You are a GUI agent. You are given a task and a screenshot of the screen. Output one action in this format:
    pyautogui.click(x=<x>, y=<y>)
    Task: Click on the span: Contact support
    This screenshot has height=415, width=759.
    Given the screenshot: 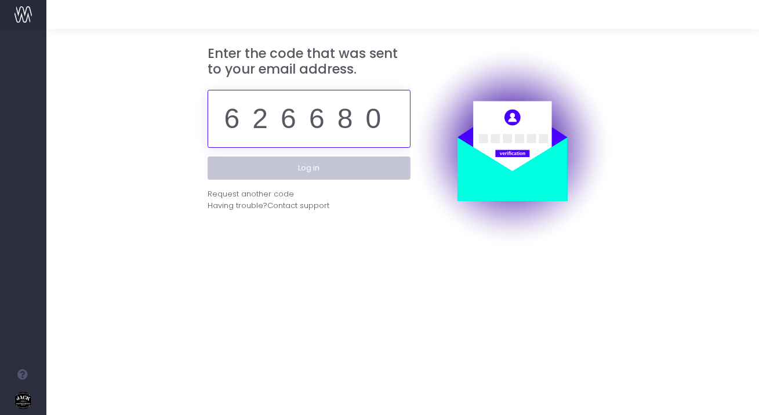 What is the action you would take?
    pyautogui.click(x=298, y=206)
    